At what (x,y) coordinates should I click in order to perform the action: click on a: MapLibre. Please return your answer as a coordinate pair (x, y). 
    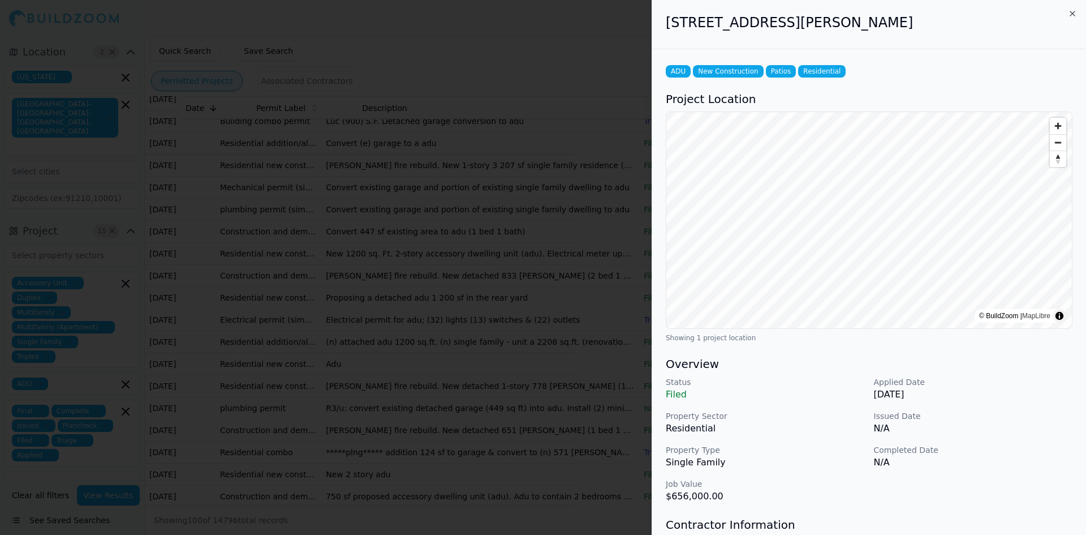
    Looking at the image, I should click on (1036, 316).